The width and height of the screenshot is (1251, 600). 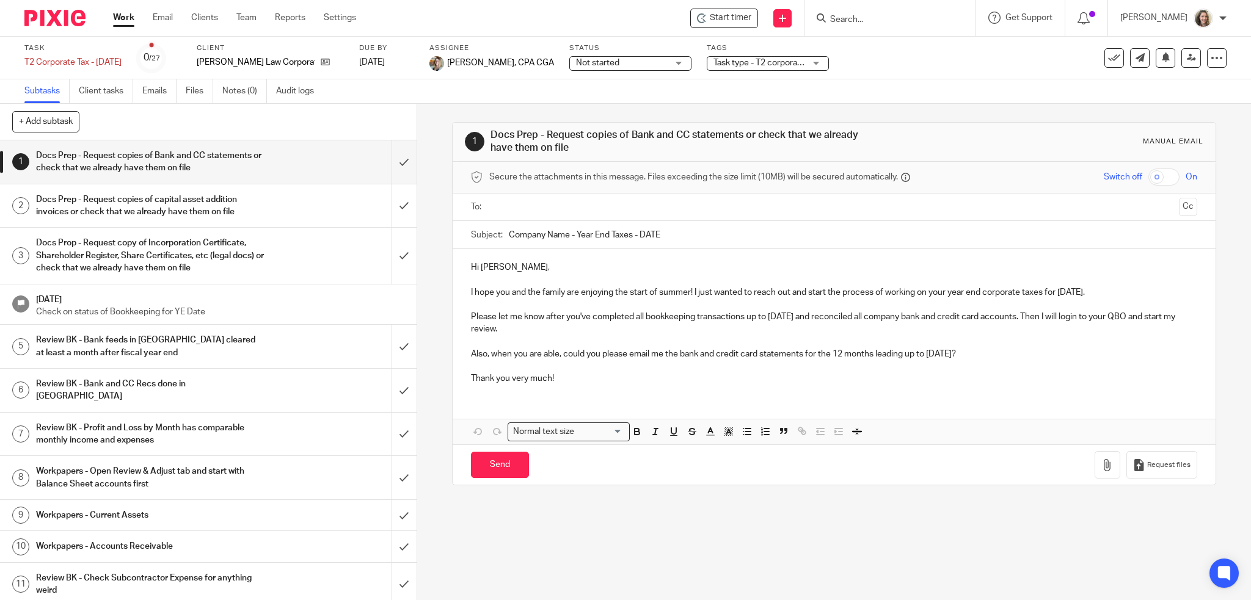 I want to click on label: Tags, so click(x=768, y=48).